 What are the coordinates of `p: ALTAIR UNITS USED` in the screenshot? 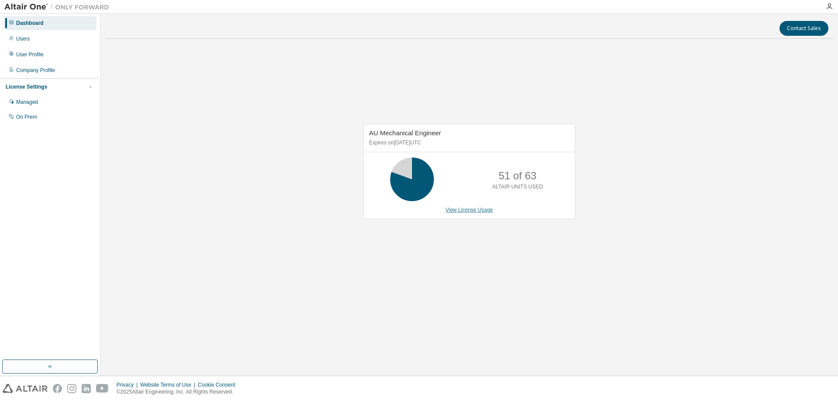 It's located at (518, 187).